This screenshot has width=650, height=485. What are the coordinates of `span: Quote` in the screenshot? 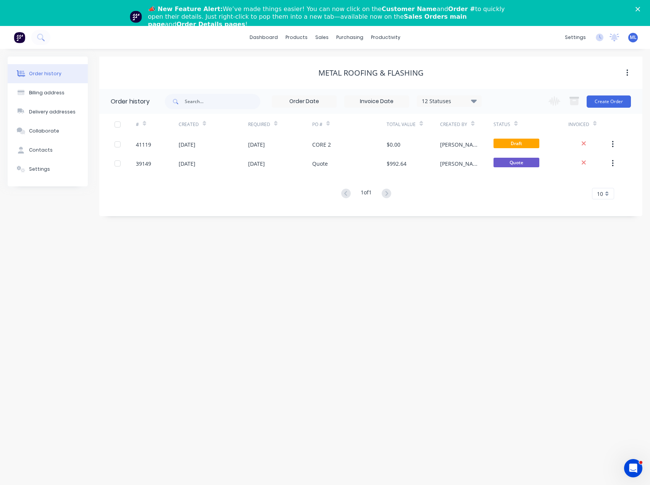 It's located at (517, 162).